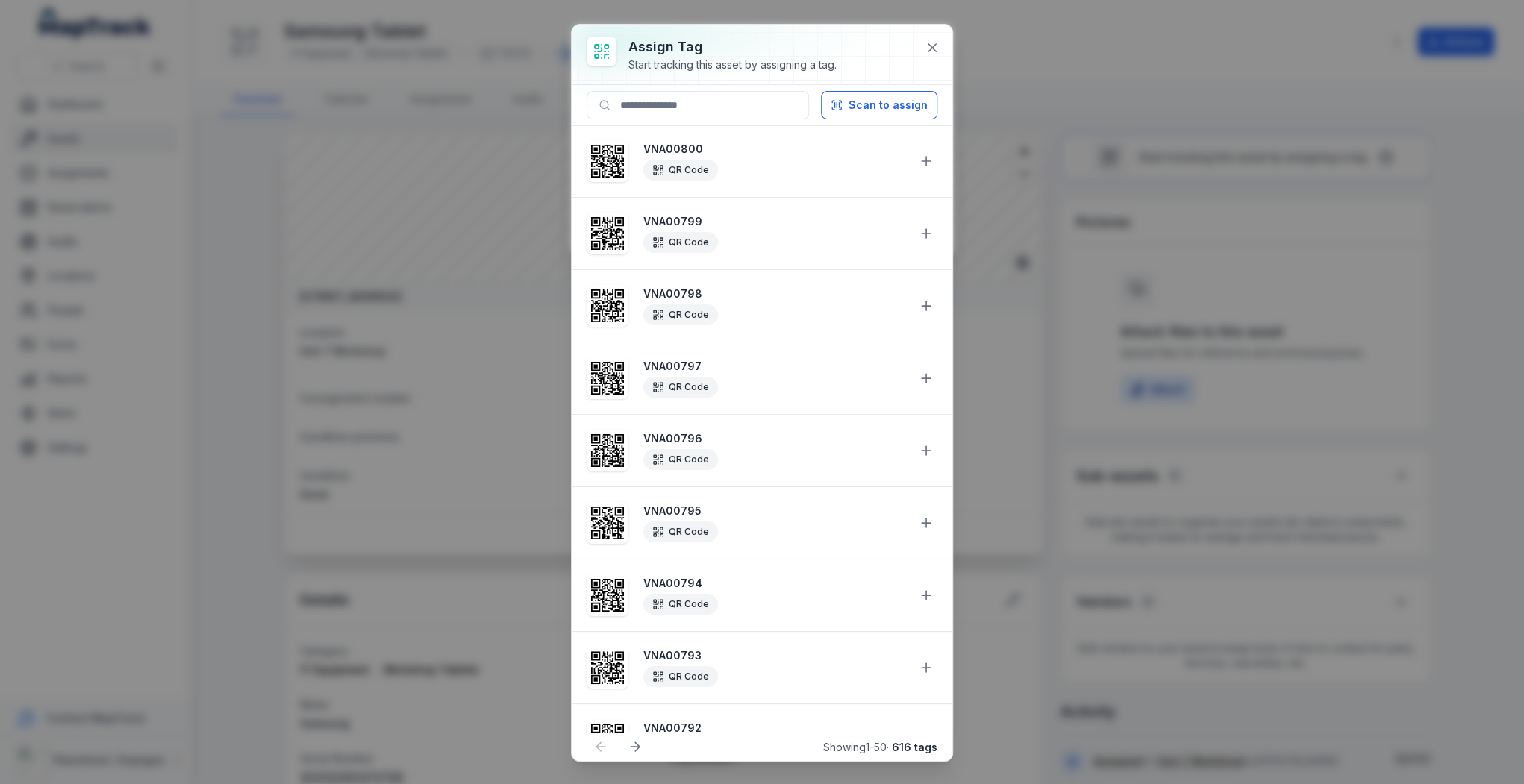  Describe the element at coordinates (775, 438) in the screenshot. I see `strong: VNA00796` at that location.